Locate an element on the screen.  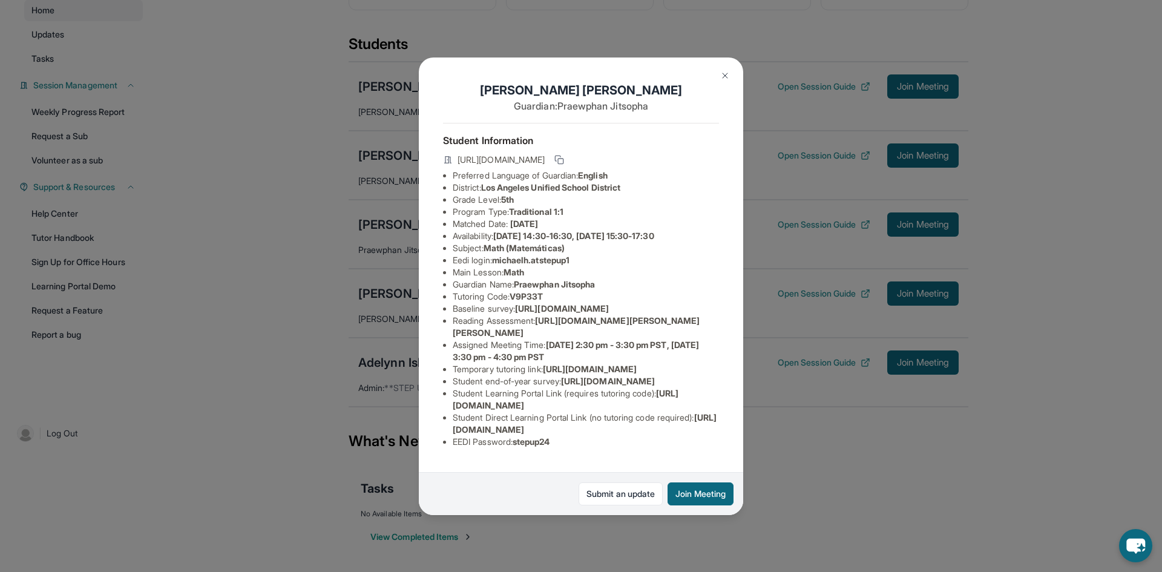
li: Assigned Meeting Time : is located at coordinates (586, 351).